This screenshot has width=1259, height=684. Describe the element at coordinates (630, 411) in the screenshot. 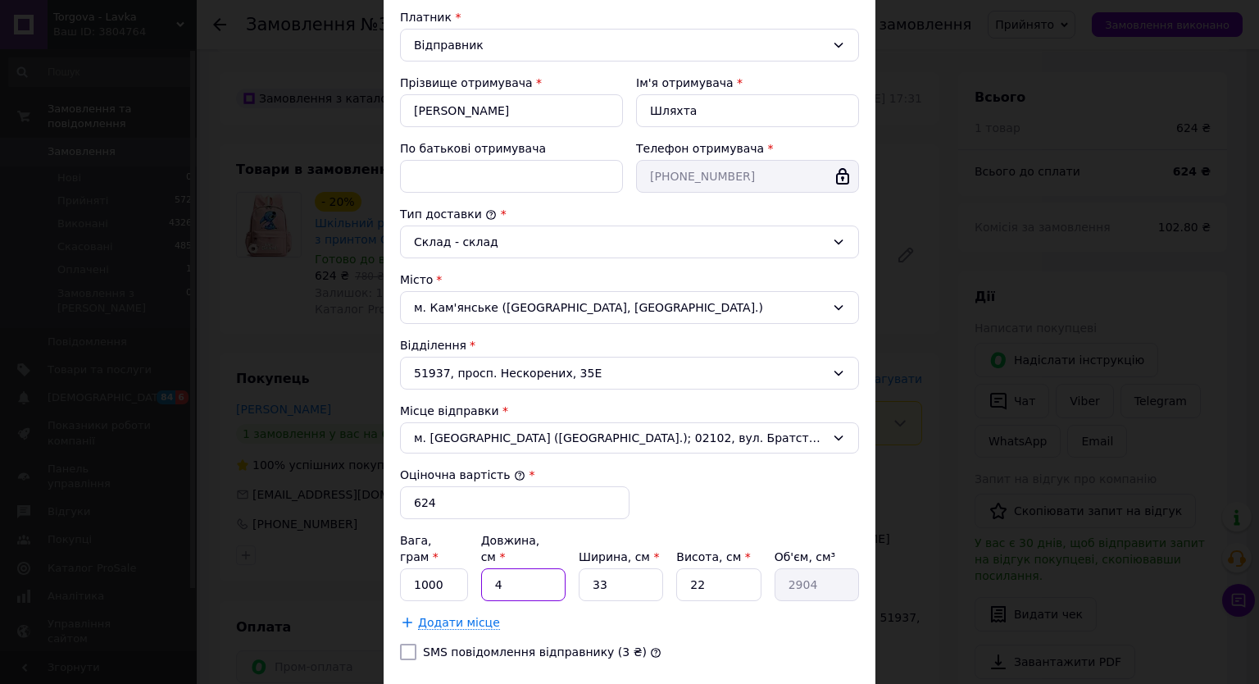

I see `div: Місце відправки` at that location.